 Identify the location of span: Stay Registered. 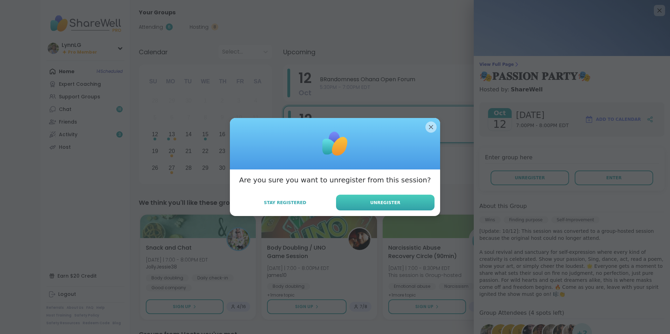
(285, 203).